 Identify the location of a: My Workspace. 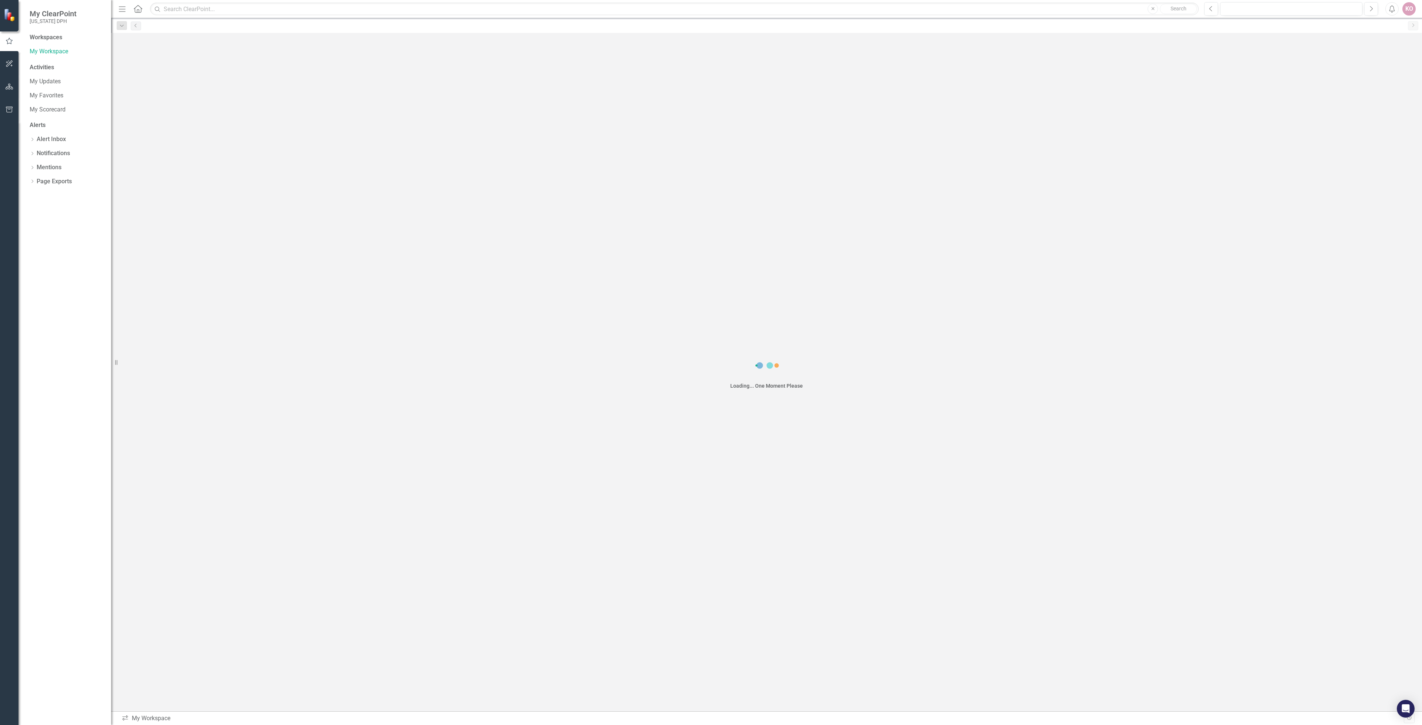
(67, 51).